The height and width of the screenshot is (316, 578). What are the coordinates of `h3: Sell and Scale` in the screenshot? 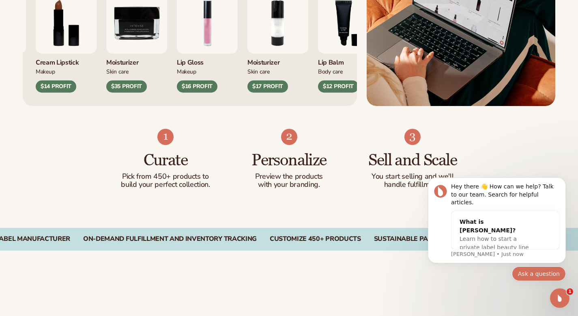 It's located at (413, 160).